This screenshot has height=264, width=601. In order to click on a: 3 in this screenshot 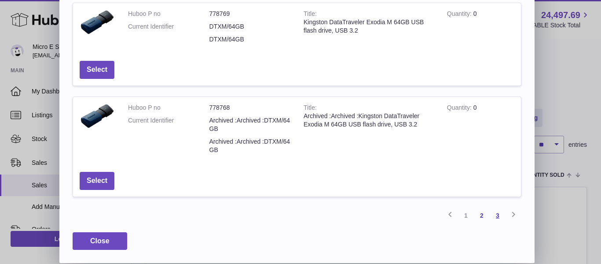, I will do `click(498, 215)`.